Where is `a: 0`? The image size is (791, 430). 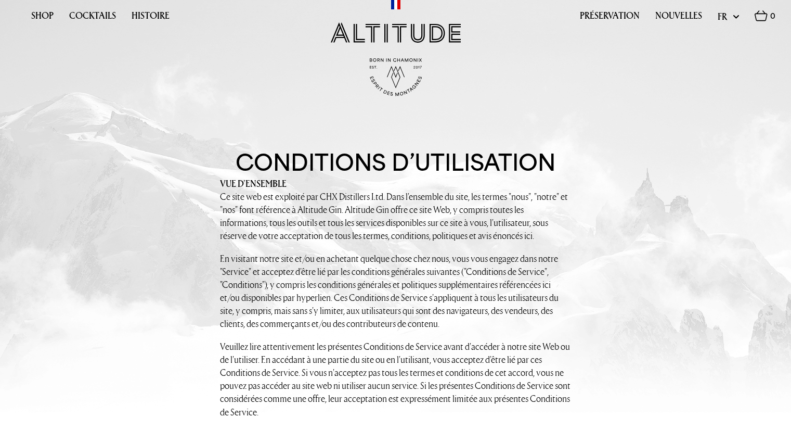
a: 0 is located at coordinates (765, 19).